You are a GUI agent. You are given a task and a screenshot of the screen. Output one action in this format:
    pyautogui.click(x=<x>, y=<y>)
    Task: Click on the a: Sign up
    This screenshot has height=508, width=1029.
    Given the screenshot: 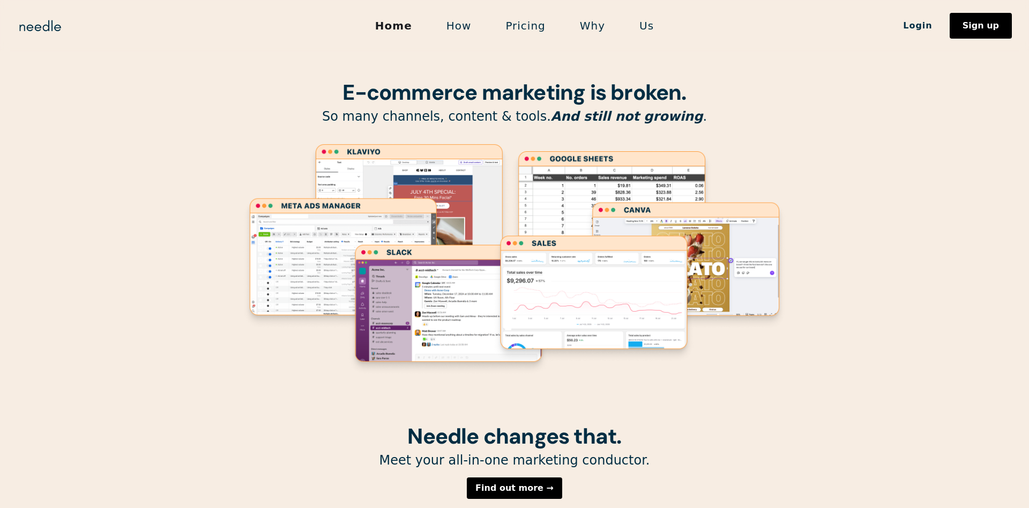 What is the action you would take?
    pyautogui.click(x=981, y=26)
    